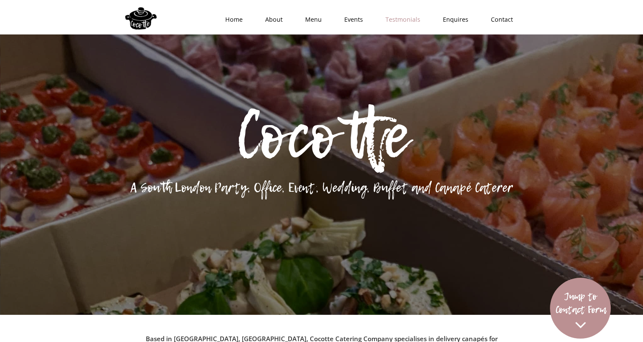 This screenshot has width=643, height=342. What do you see at coordinates (453, 20) in the screenshot?
I see `a: Enquires` at bounding box center [453, 20].